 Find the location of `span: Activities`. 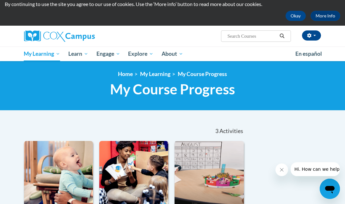

span: Activities is located at coordinates (231, 131).